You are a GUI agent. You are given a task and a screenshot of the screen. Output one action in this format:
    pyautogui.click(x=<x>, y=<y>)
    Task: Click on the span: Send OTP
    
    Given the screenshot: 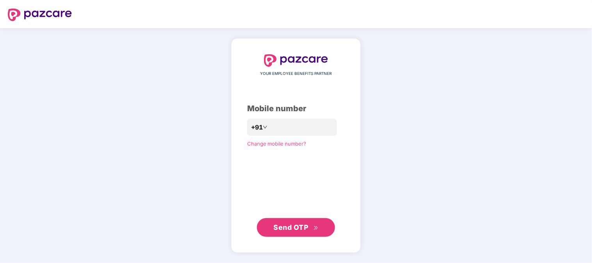 What is the action you would take?
    pyautogui.click(x=291, y=227)
    